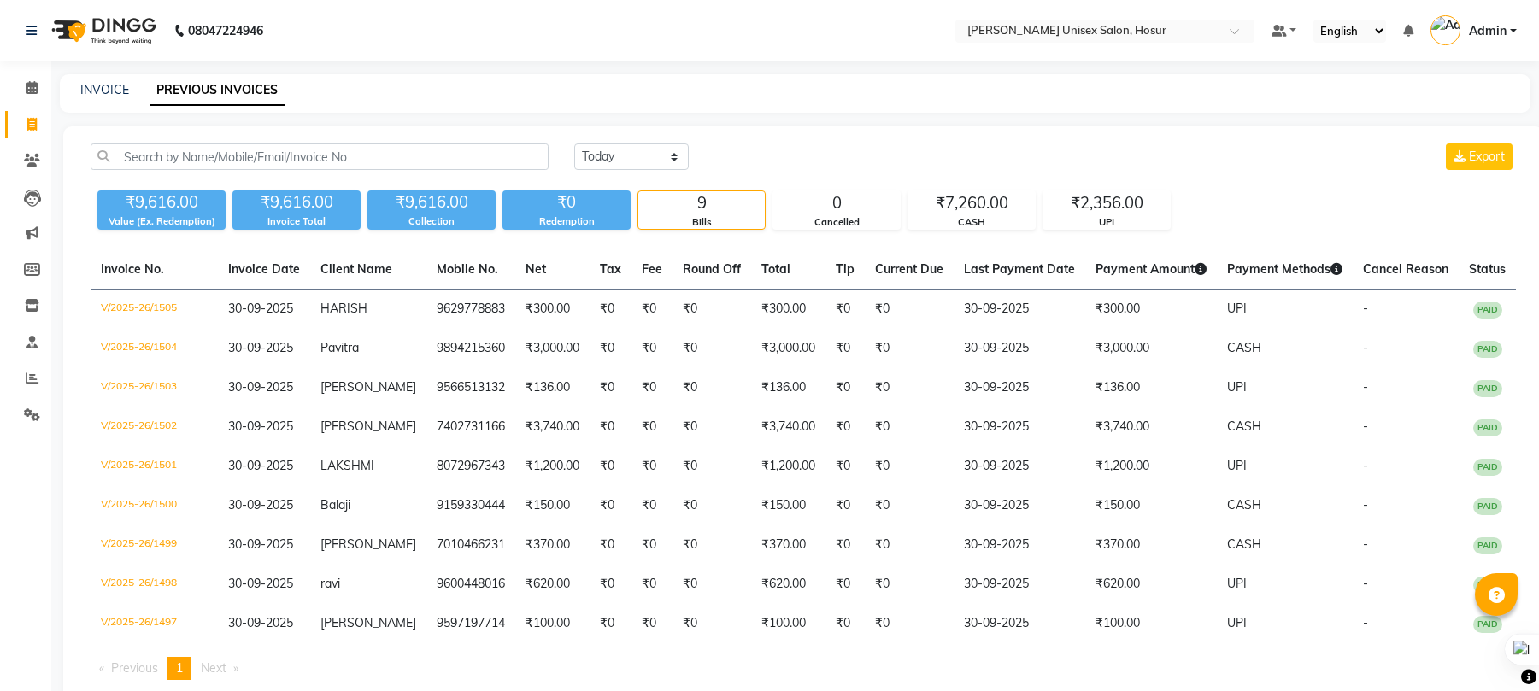 The image size is (1539, 691). What do you see at coordinates (566, 221) in the screenshot?
I see `div: Redemption` at bounding box center [566, 221].